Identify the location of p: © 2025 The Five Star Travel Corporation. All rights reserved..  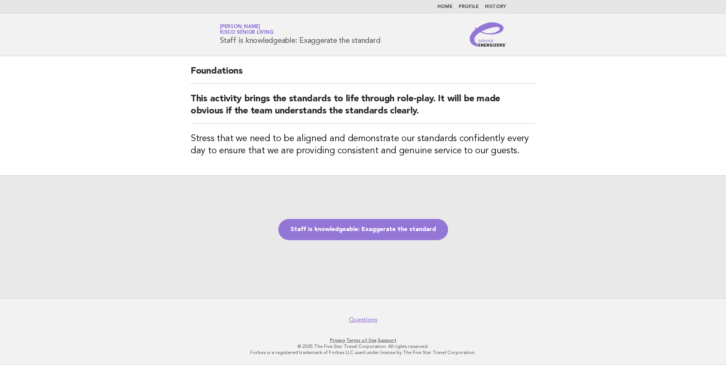
(363, 346).